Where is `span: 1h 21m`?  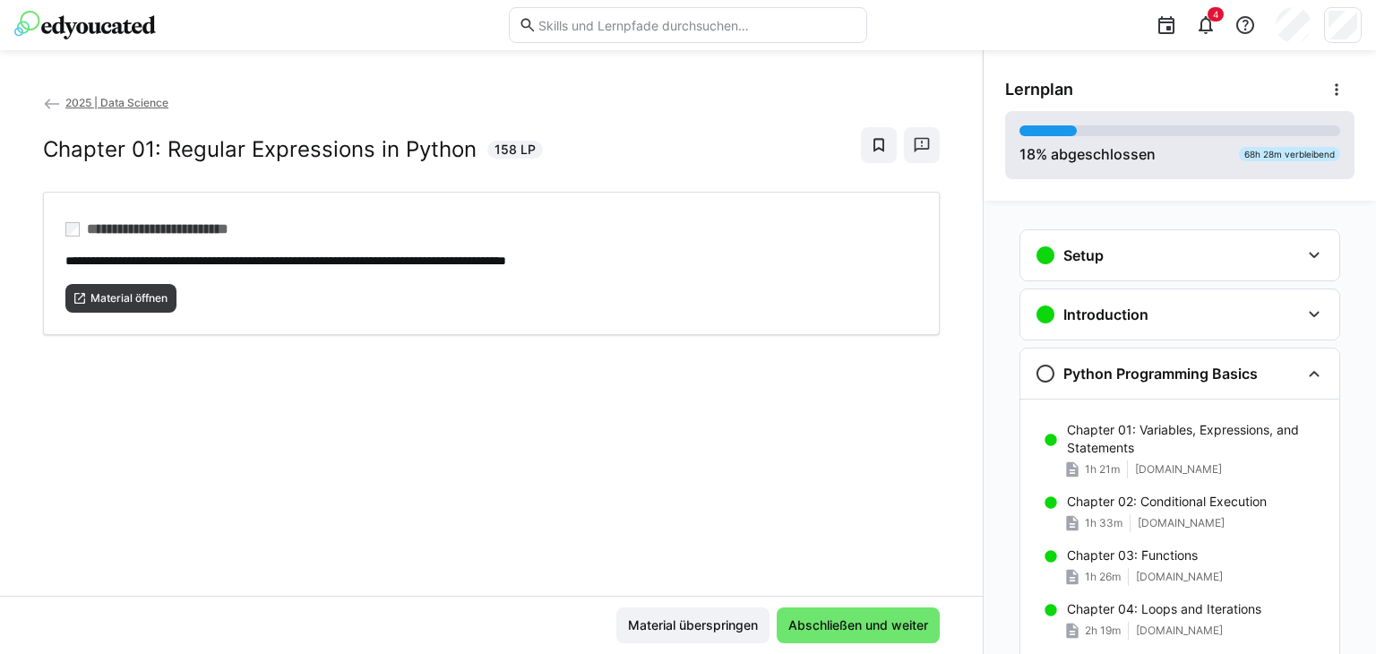 span: 1h 21m is located at coordinates (1102, 469).